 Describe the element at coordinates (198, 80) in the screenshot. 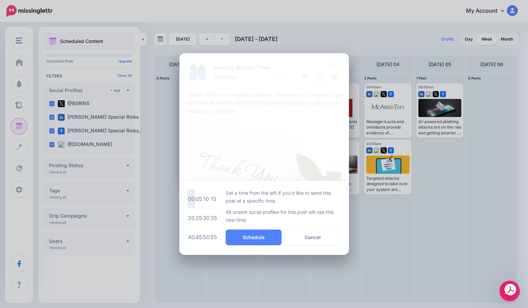

I see `img: user_default_image.png` at that location.